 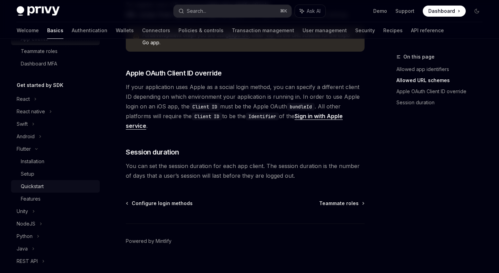 I want to click on div: NodeJS, so click(x=26, y=224).